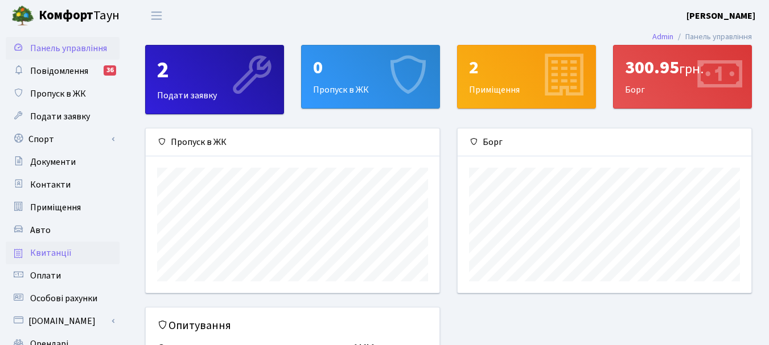 Image resolution: width=769 pixels, height=345 pixels. Describe the element at coordinates (64, 299) in the screenshot. I see `span: Особові рахунки` at that location.